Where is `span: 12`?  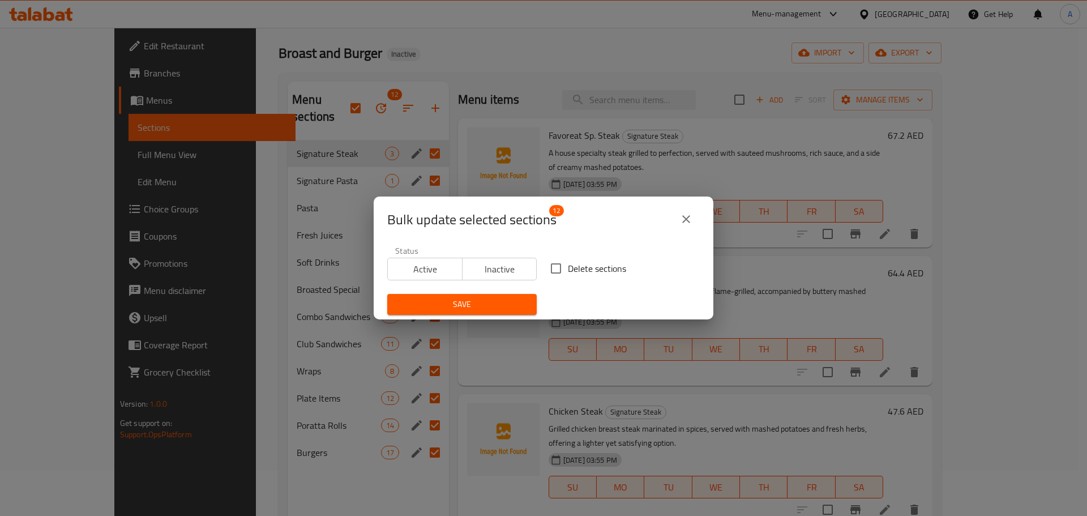
span: 12 is located at coordinates (557, 211).